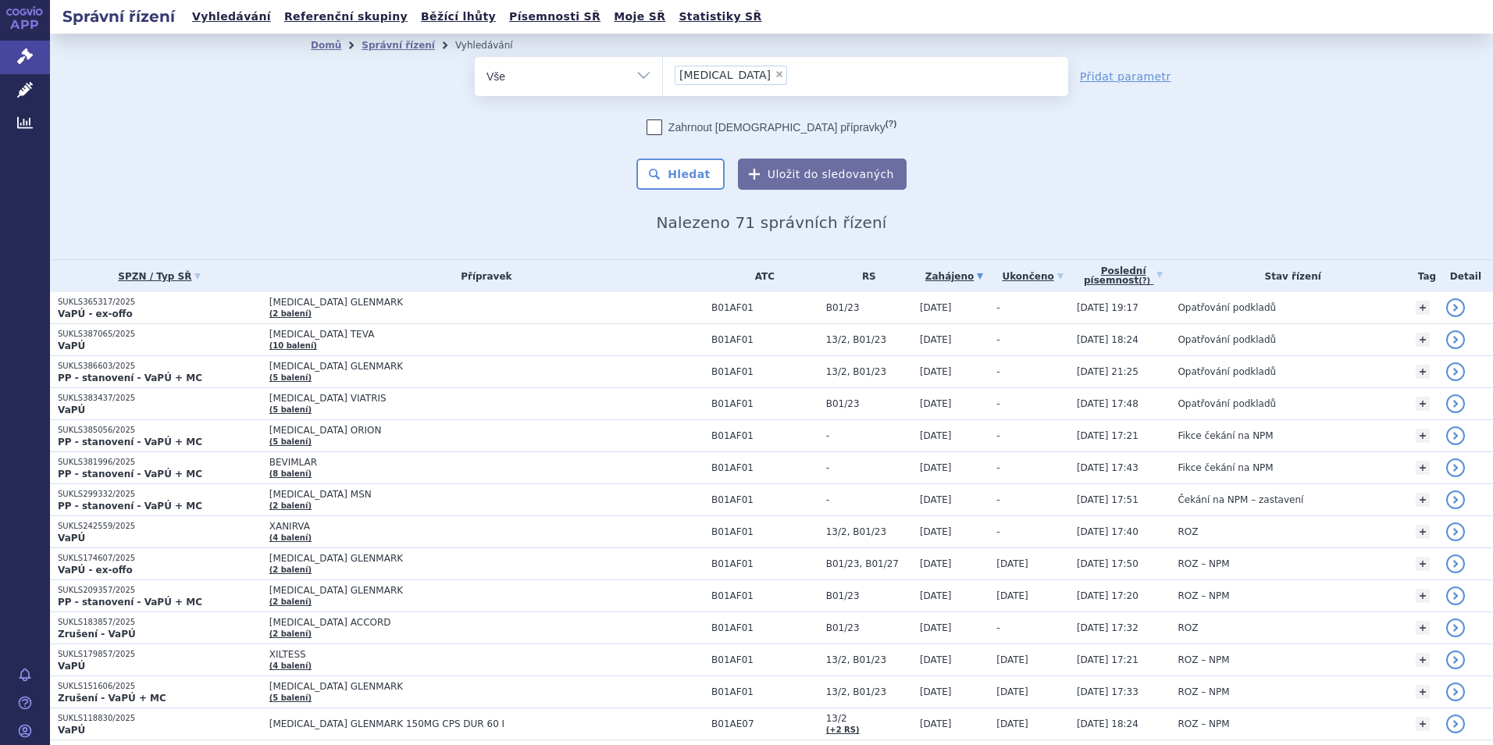 The width and height of the screenshot is (1493, 745). Describe the element at coordinates (130, 378) in the screenshot. I see `strong: PP - stanovení - VaPÚ + MC` at that location.